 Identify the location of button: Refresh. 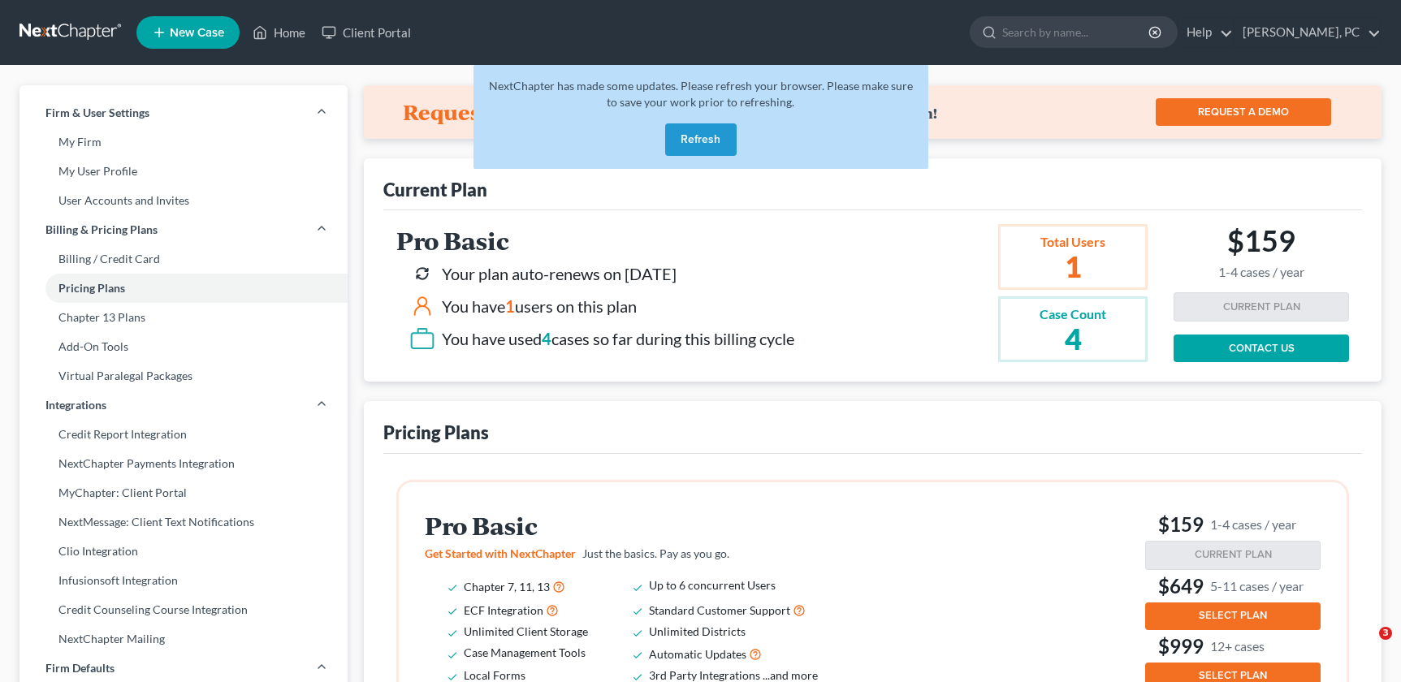
(701, 140).